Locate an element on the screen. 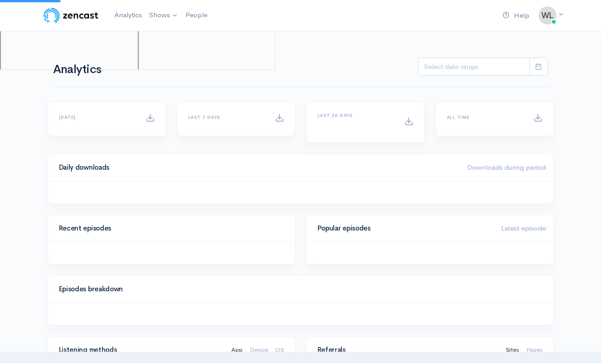 Image resolution: width=601 pixels, height=363 pixels. h1: Analytics is located at coordinates (90, 69).